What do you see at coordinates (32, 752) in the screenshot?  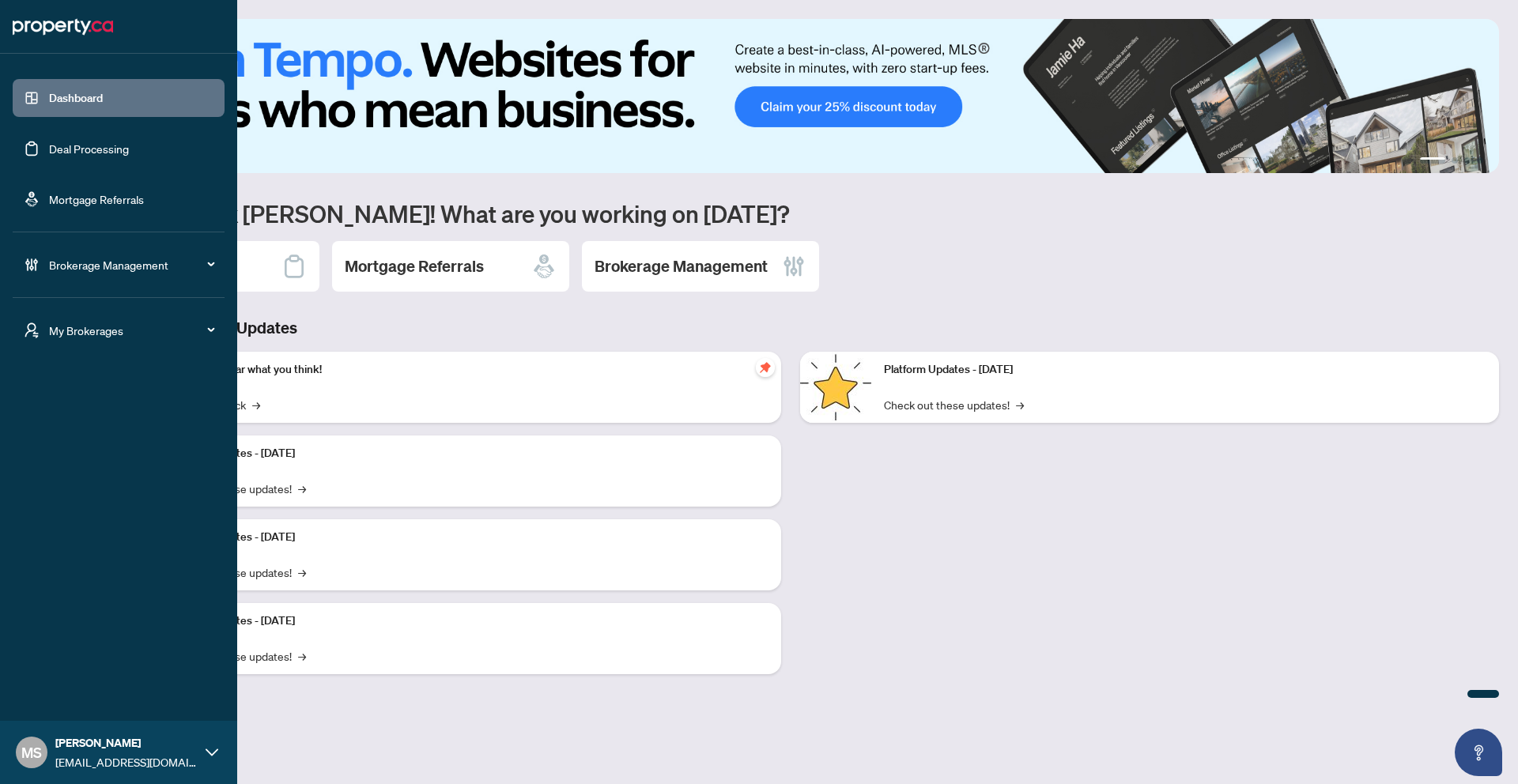 I see `span: MS` at bounding box center [32, 752].